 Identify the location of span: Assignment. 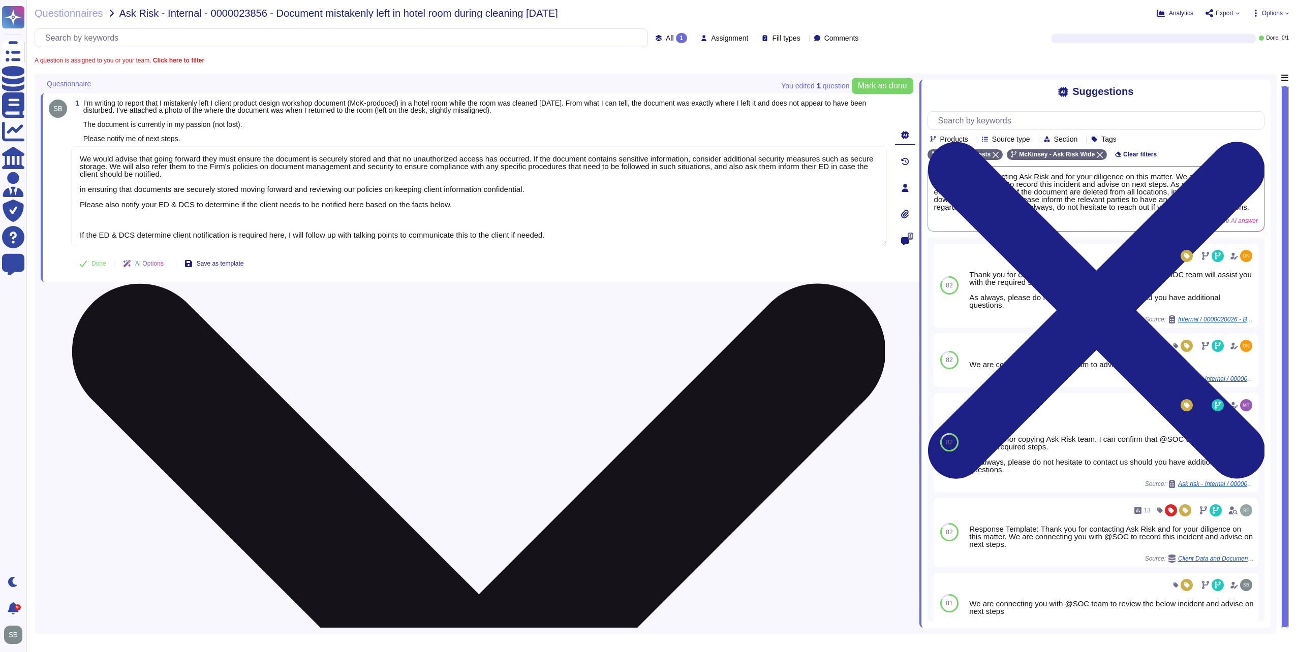
(729, 38).